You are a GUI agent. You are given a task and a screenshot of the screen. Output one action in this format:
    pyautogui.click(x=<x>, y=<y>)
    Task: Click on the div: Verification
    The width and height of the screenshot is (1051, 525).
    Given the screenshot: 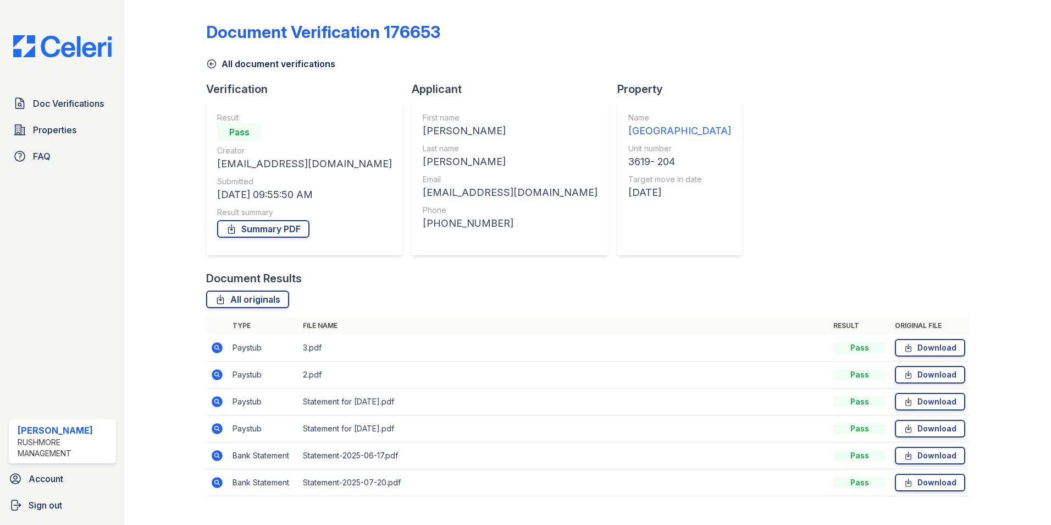 What is the action you would take?
    pyautogui.click(x=309, y=89)
    